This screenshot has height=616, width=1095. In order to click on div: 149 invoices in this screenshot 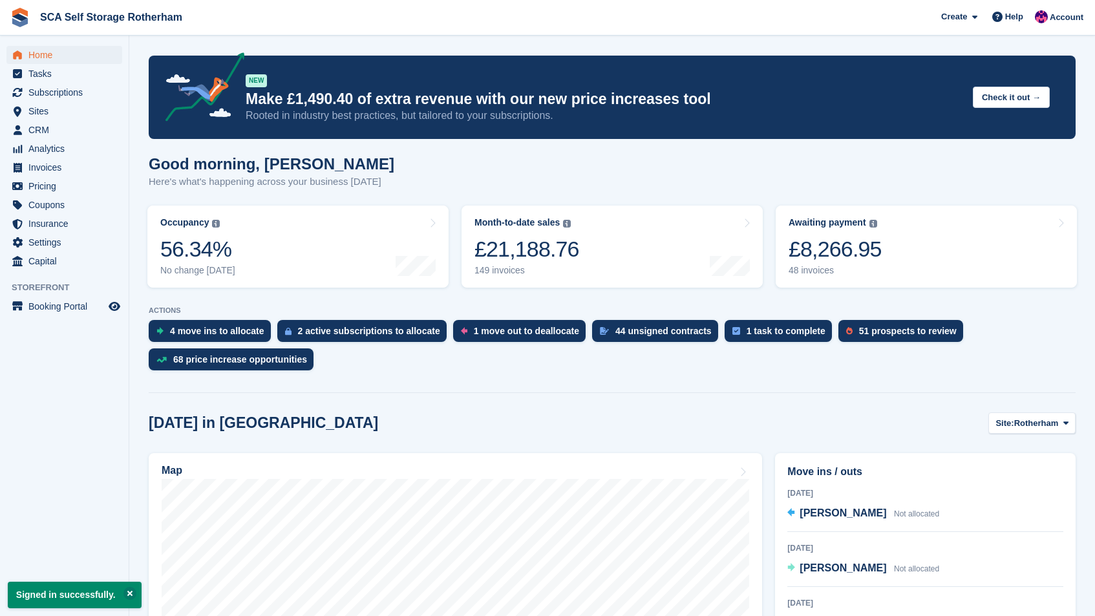, I will do `click(527, 270)`.